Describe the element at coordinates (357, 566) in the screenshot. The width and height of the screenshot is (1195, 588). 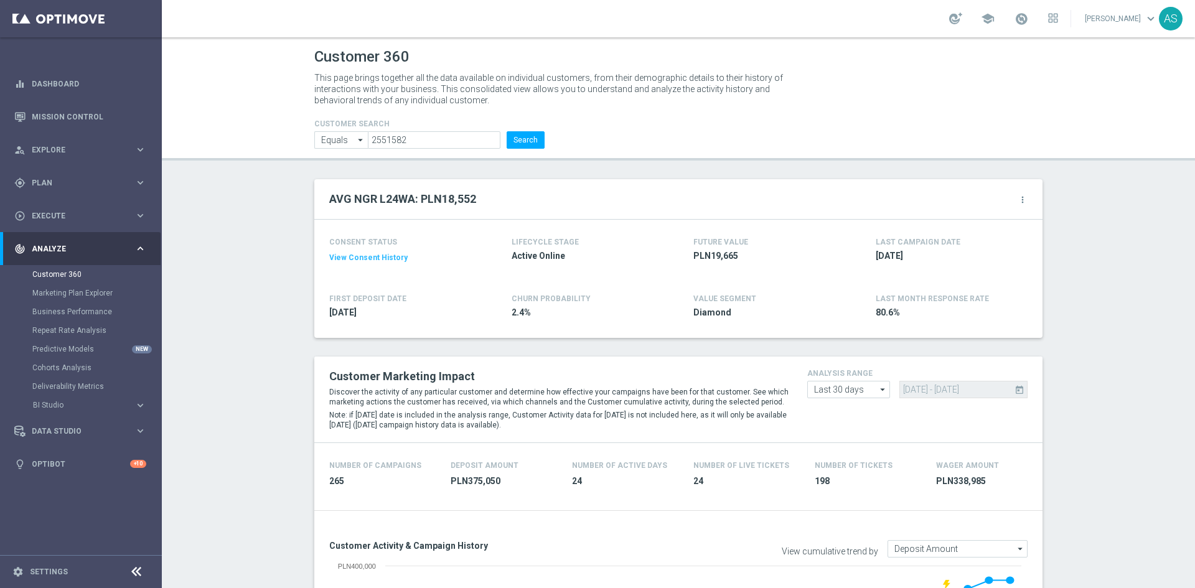
I see `text: PLN400,000` at that location.